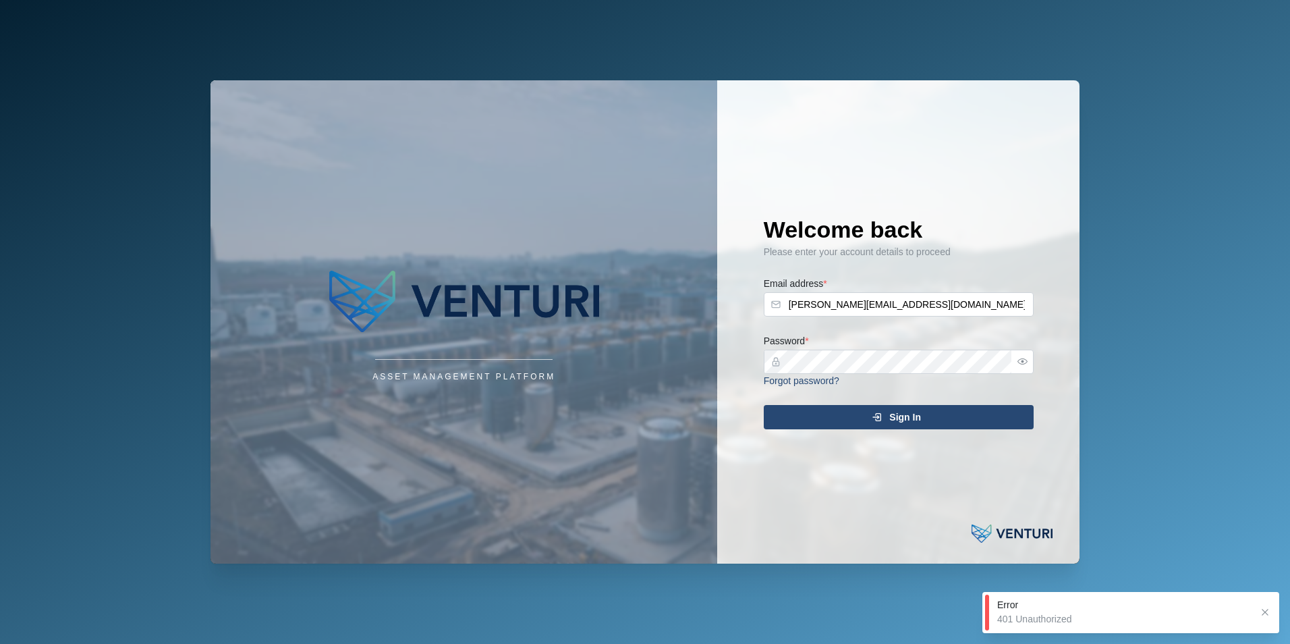  What do you see at coordinates (795, 284) in the screenshot?
I see `label: Email address` at bounding box center [795, 284].